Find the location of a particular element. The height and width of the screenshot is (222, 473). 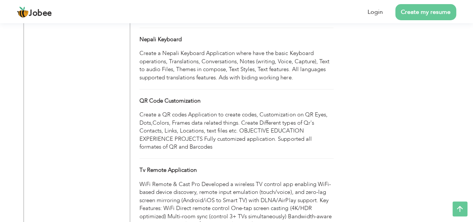

img: jobee.io is located at coordinates (23, 12).